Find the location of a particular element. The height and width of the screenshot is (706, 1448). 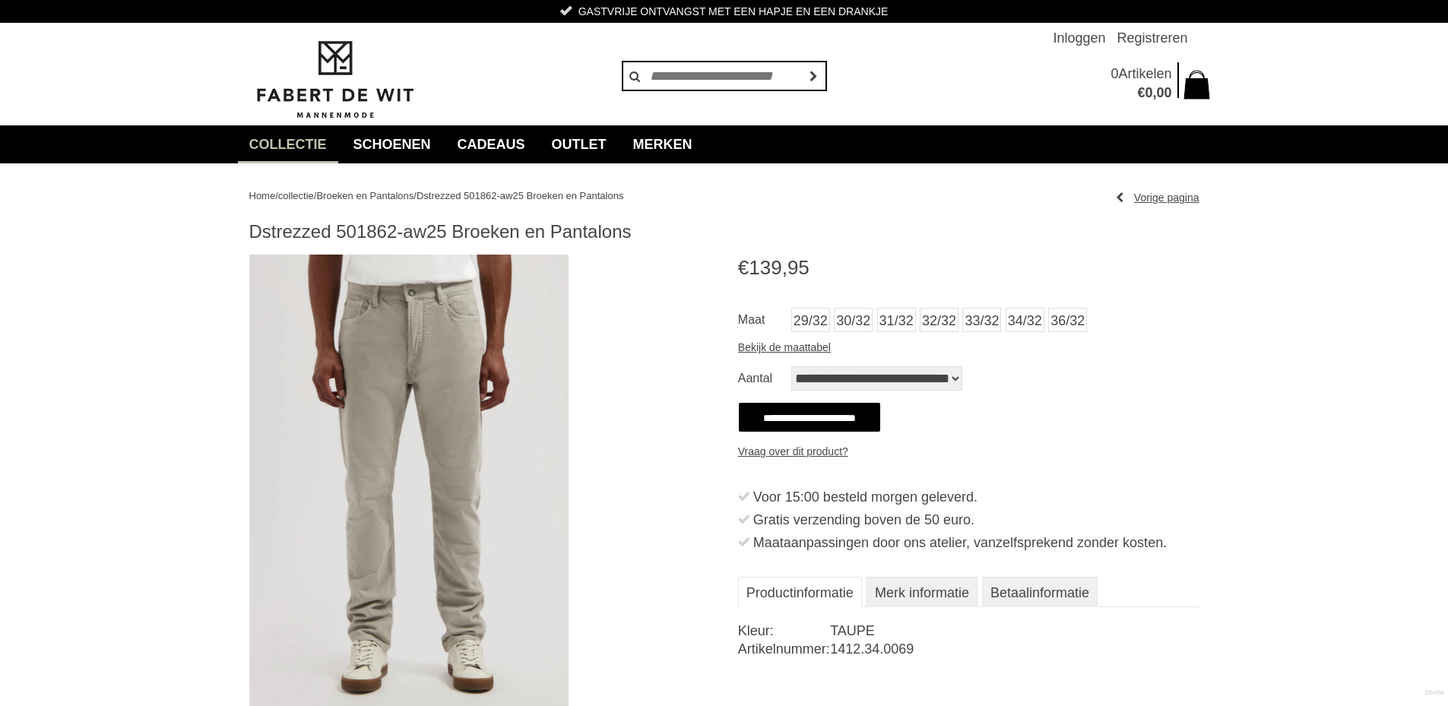

dt: Kleur: is located at coordinates (783, 631).